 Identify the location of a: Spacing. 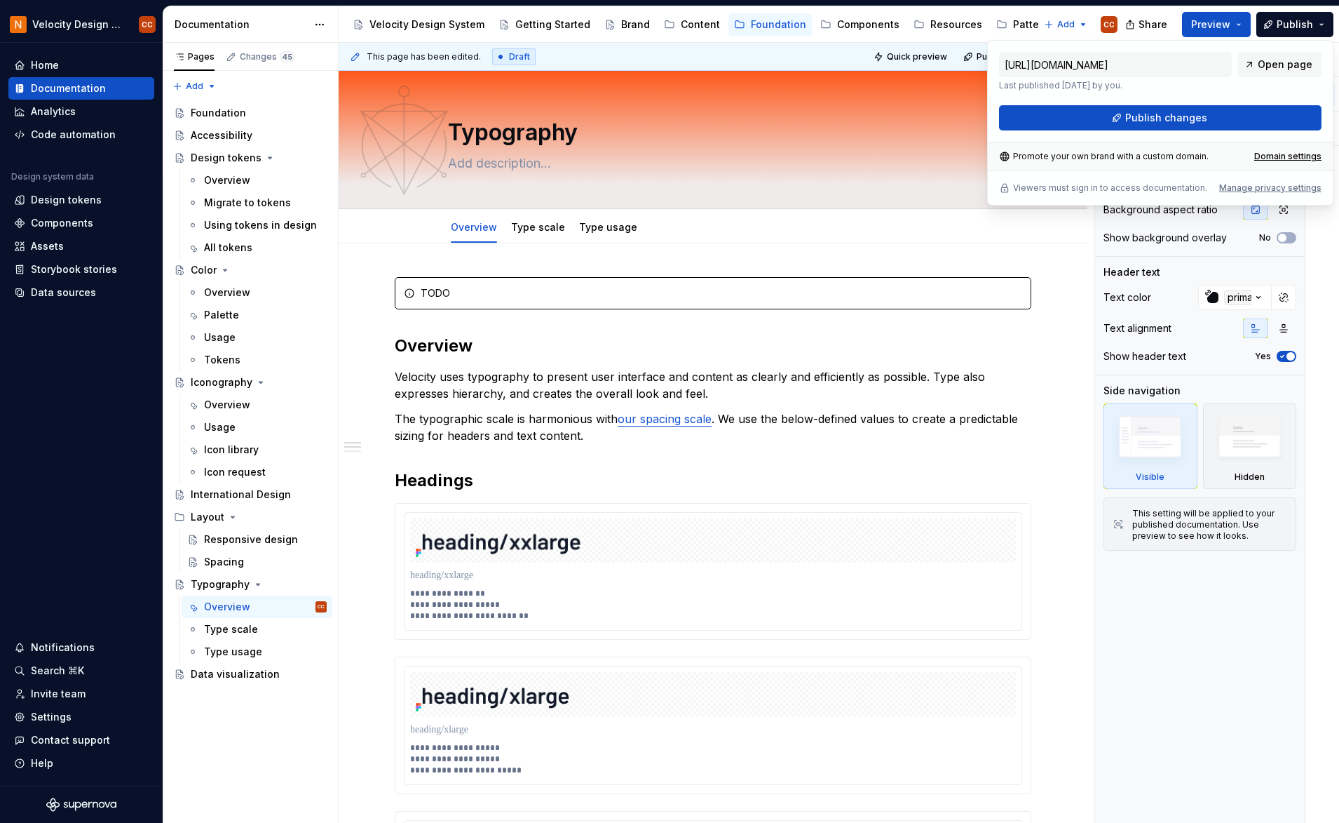
(257, 562).